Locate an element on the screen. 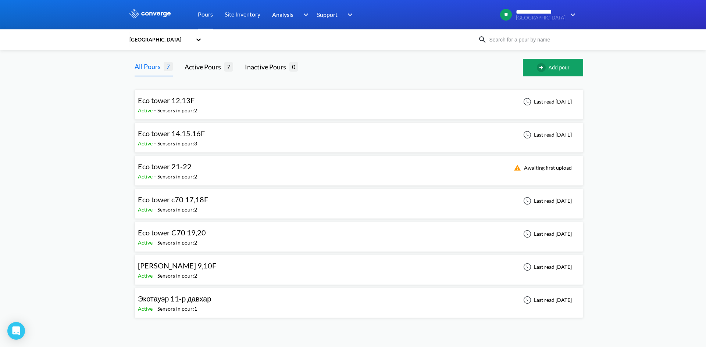 The height and width of the screenshot is (347, 706). input: Search for a pour by name is located at coordinates (531, 40).